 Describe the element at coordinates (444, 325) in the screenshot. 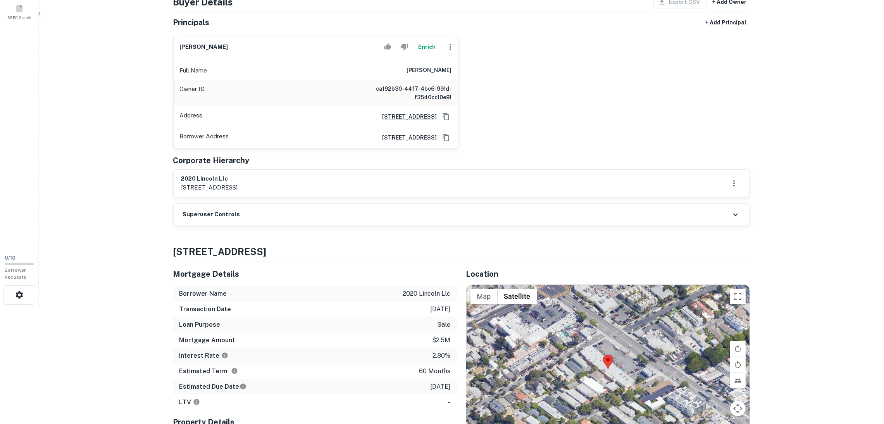

I see `p: sale` at that location.